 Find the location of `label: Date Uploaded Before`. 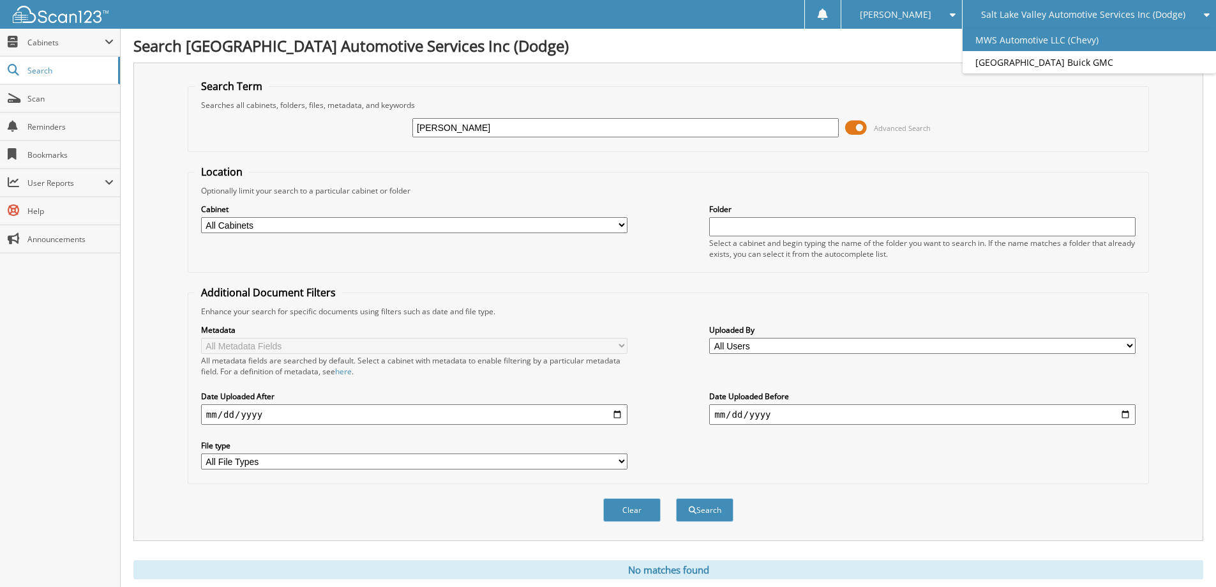

label: Date Uploaded Before is located at coordinates (922, 396).